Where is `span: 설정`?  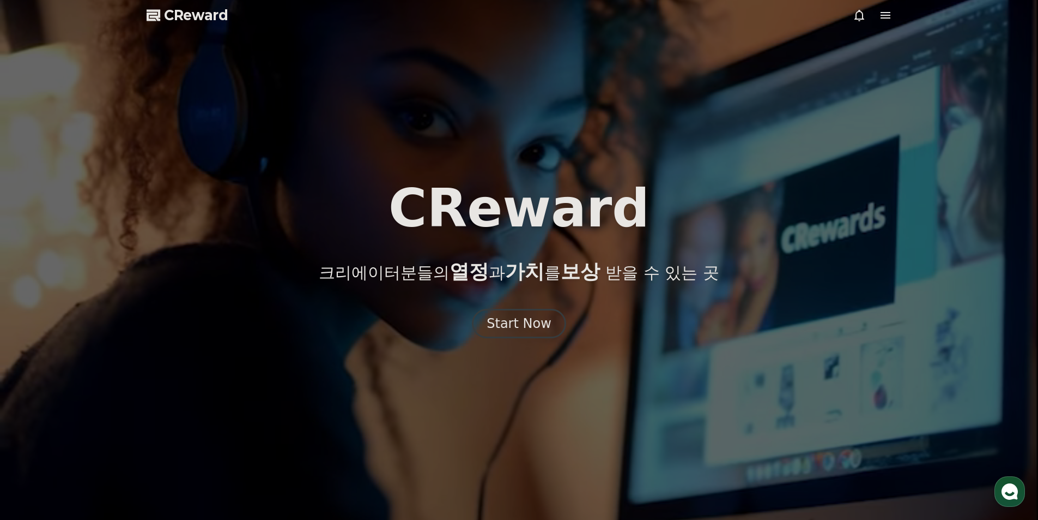
span: 설정 is located at coordinates (175, 366).